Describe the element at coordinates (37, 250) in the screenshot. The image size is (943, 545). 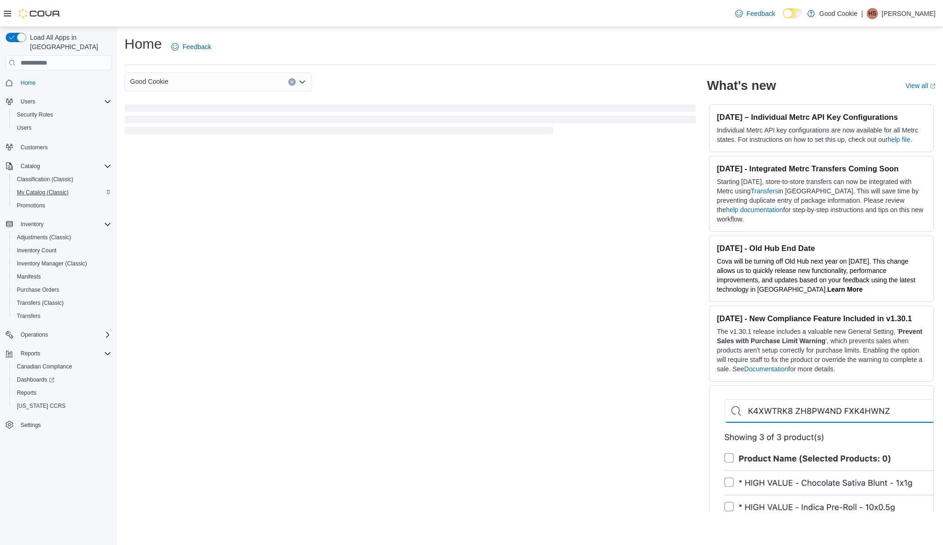
I see `a: Inventory Count` at that location.